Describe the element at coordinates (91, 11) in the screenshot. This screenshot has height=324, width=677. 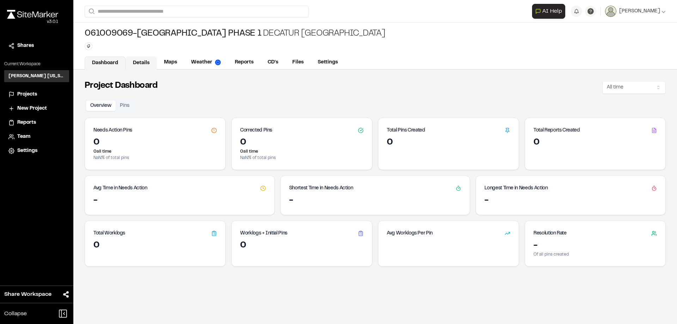
I see `button: Search` at that location.